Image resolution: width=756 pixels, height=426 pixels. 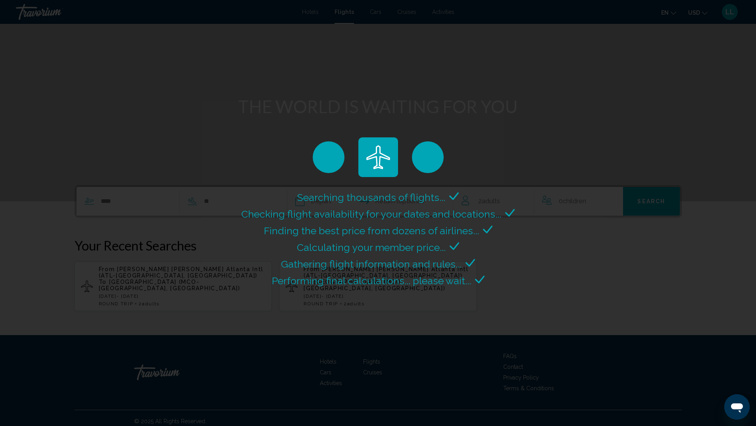 I want to click on span: Performing final calculations... please wait..., so click(x=371, y=281).